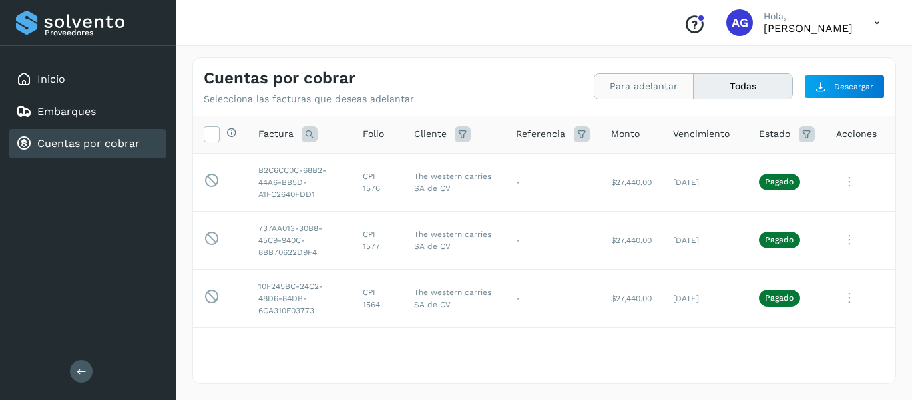 Image resolution: width=912 pixels, height=400 pixels. What do you see at coordinates (87, 111) in the screenshot?
I see `div: Embarques` at bounding box center [87, 111].